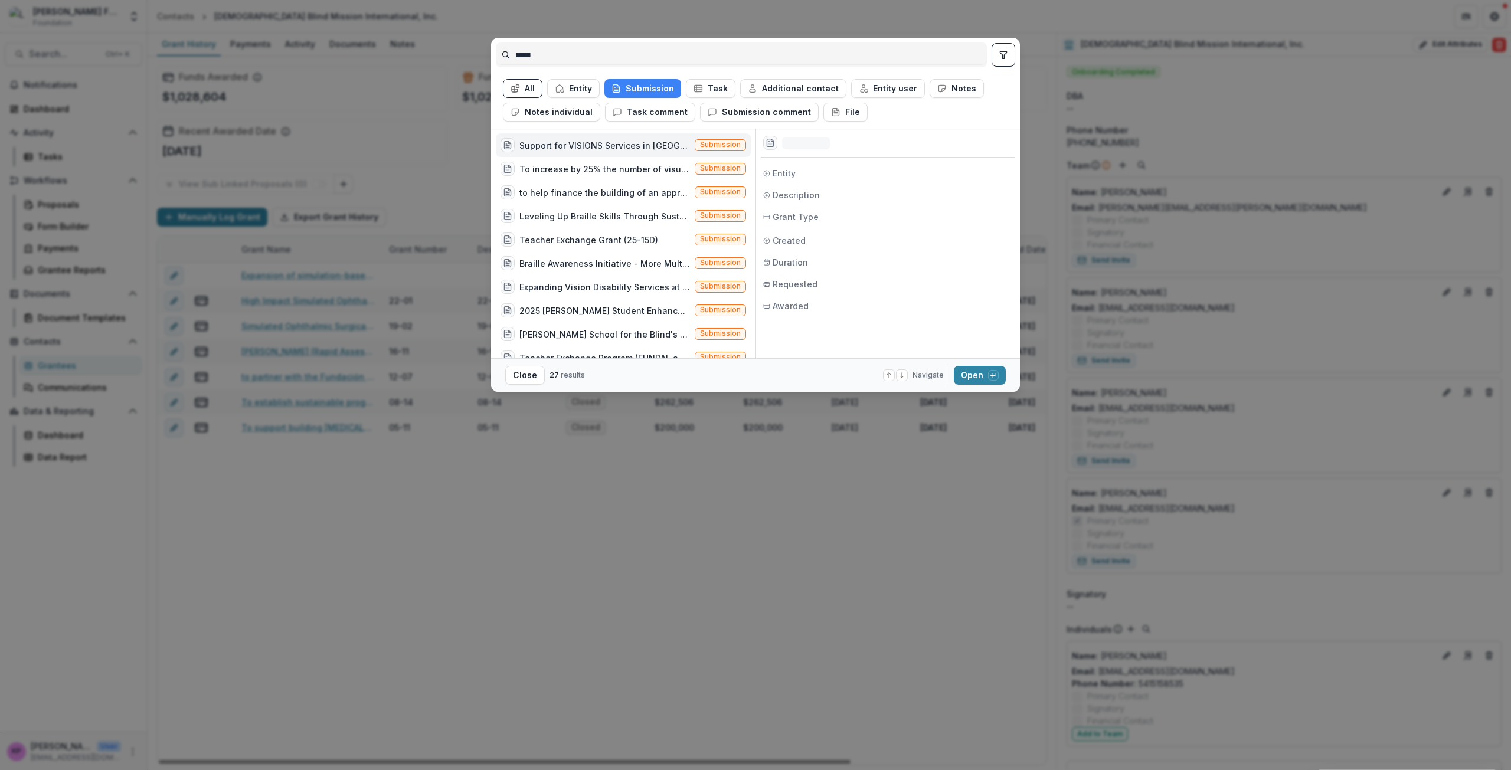 This screenshot has height=770, width=1511. What do you see at coordinates (643, 89) in the screenshot?
I see `button: Submission` at bounding box center [643, 89].